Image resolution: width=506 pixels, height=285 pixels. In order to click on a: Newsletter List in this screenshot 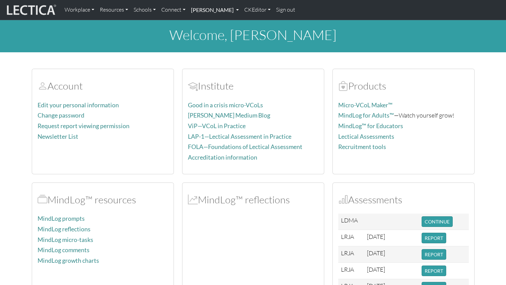, I will do `click(58, 136)`.